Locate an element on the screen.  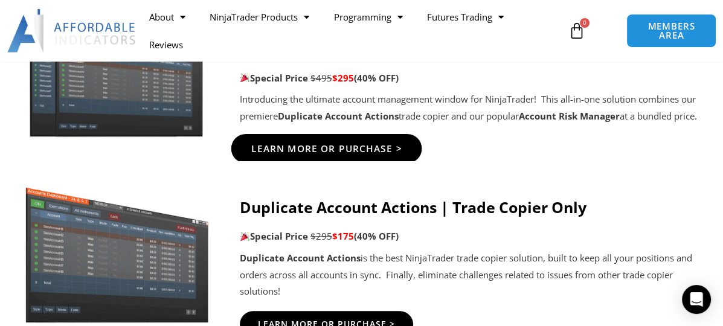
span: $495 is located at coordinates (321, 78).